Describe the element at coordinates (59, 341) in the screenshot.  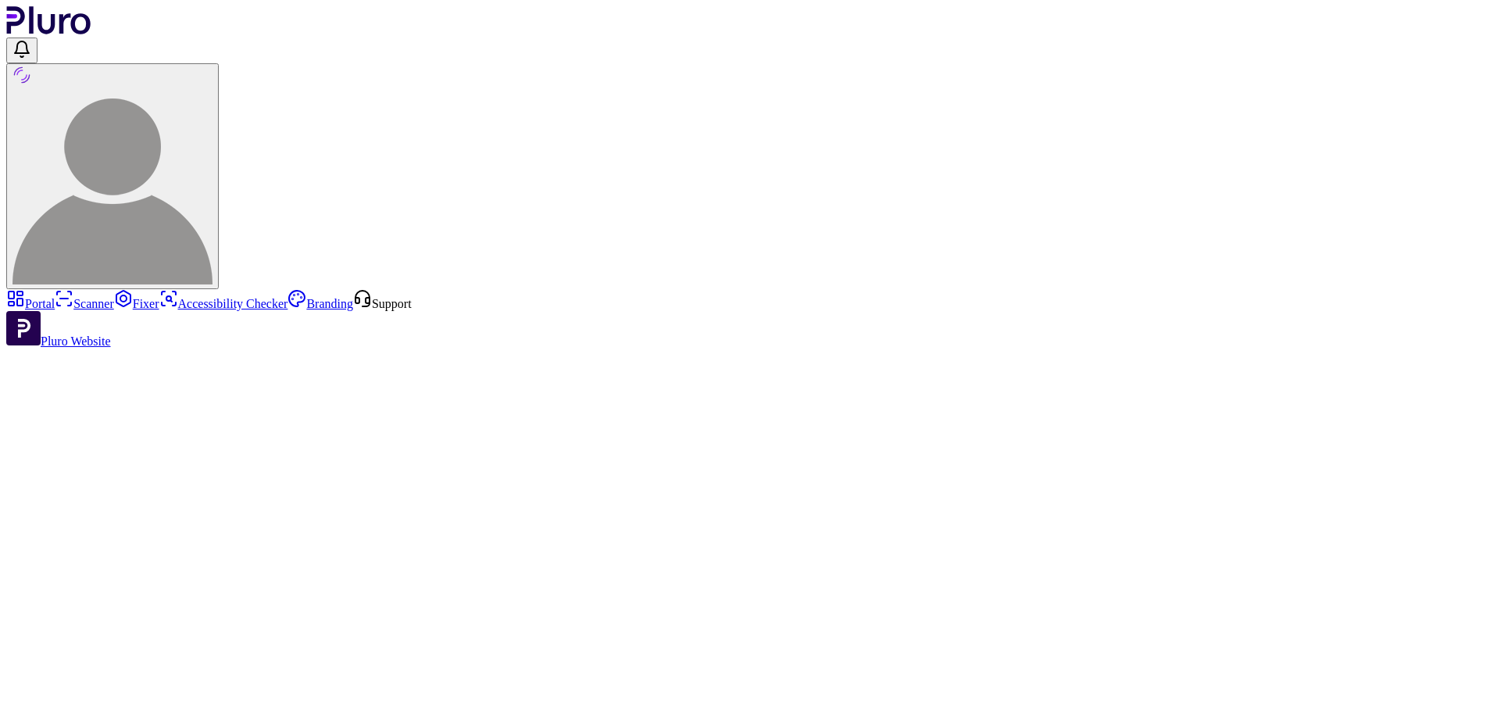
I see `a: Open Pluro Website` at that location.